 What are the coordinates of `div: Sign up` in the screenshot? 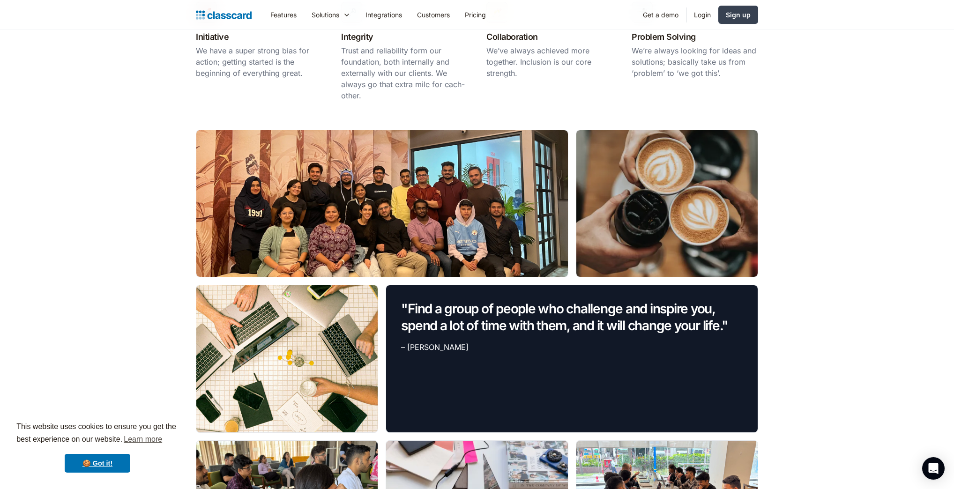 It's located at (738, 15).